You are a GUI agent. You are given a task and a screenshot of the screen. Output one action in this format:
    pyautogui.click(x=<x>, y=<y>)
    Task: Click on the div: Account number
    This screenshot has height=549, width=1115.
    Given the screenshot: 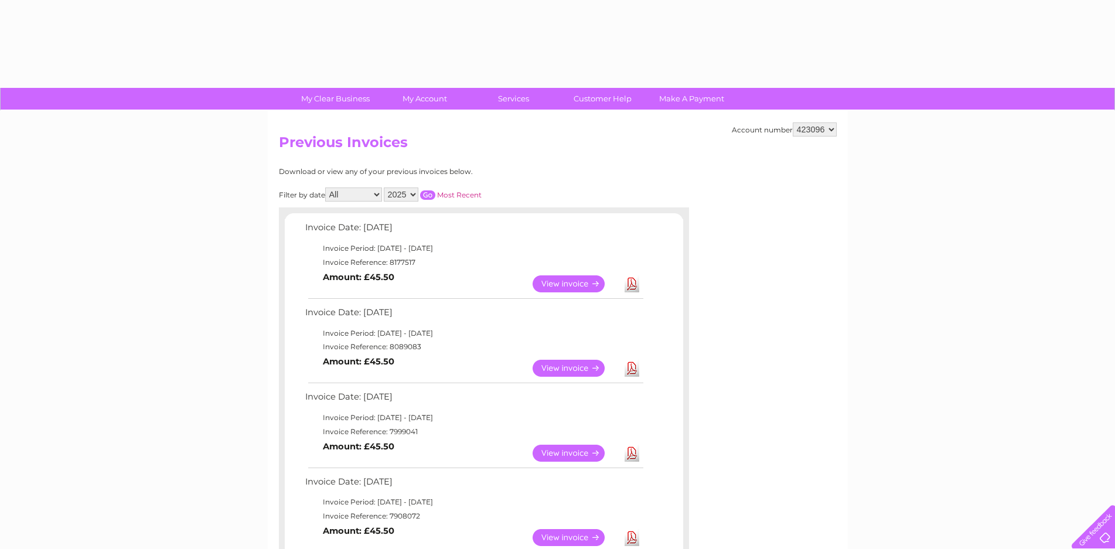 What is the action you would take?
    pyautogui.click(x=784, y=129)
    